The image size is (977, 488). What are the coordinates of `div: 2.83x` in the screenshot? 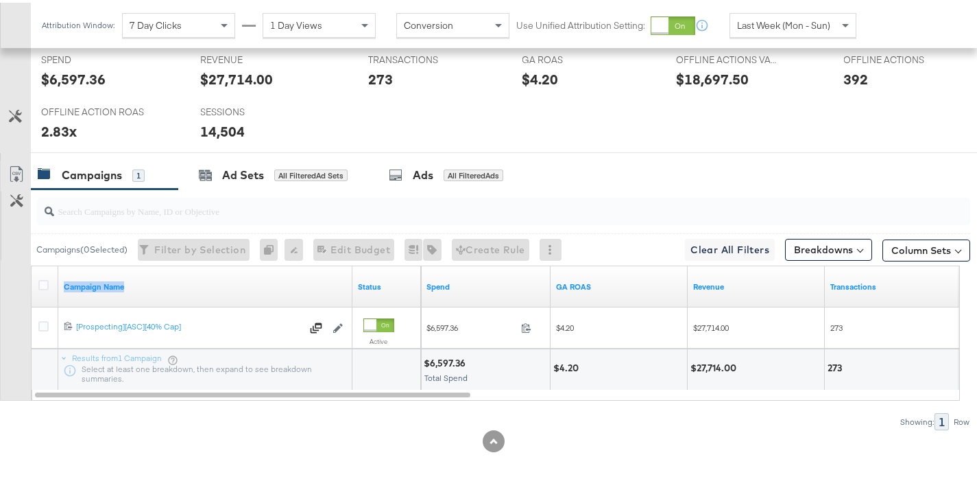 It's located at (59, 128).